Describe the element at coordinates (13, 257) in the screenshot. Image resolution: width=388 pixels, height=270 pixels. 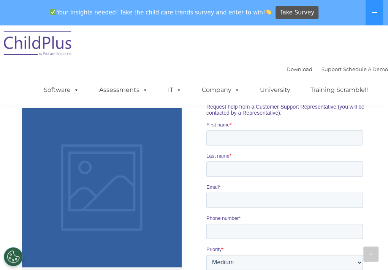
I see `button: Cookies Settings` at that location.